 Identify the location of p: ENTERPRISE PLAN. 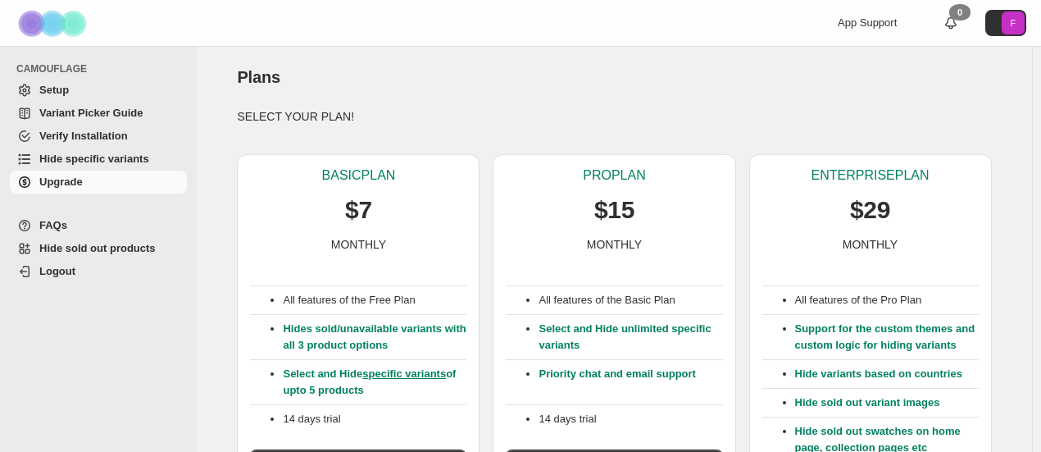
(870, 175).